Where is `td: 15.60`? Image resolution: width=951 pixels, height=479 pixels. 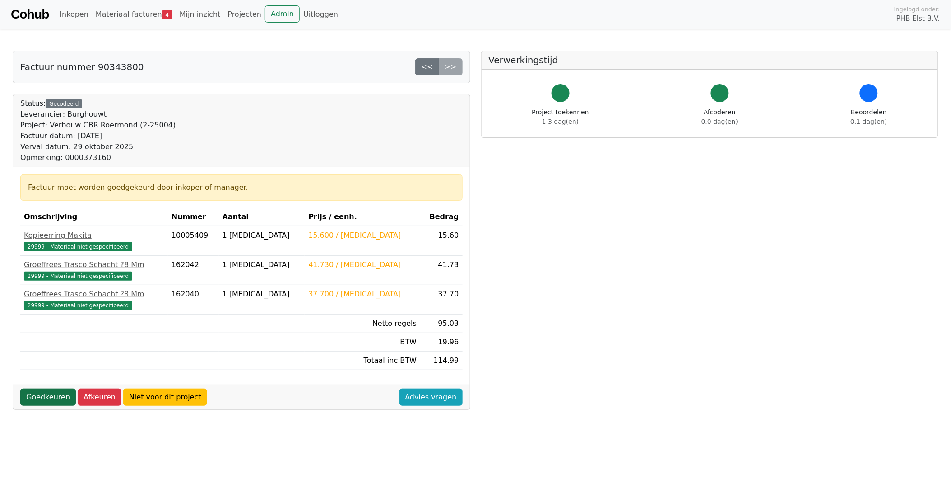 td: 15.60 is located at coordinates (441, 241).